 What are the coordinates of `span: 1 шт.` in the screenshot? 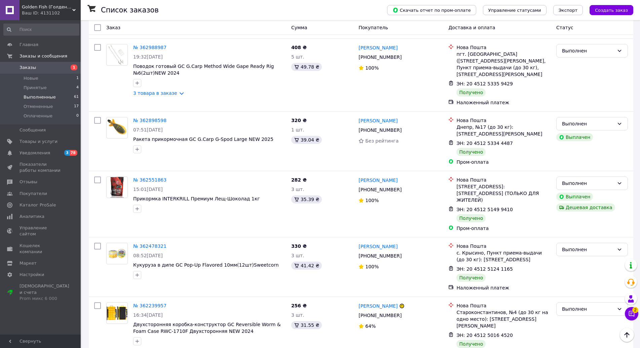 It's located at (298, 130).